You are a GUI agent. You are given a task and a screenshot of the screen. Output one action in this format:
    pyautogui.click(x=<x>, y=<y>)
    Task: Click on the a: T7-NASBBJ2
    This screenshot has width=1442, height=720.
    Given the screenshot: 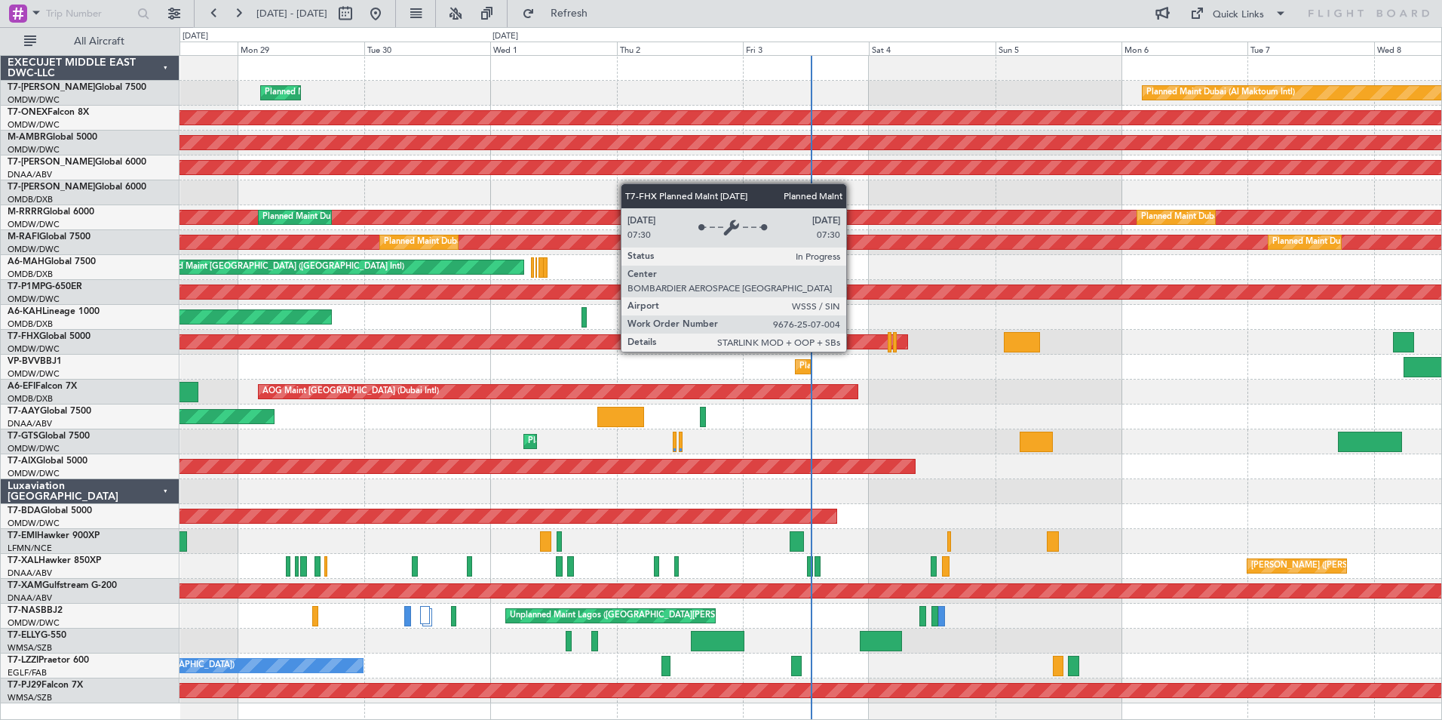 What is the action you would take?
    pyautogui.click(x=35, y=610)
    